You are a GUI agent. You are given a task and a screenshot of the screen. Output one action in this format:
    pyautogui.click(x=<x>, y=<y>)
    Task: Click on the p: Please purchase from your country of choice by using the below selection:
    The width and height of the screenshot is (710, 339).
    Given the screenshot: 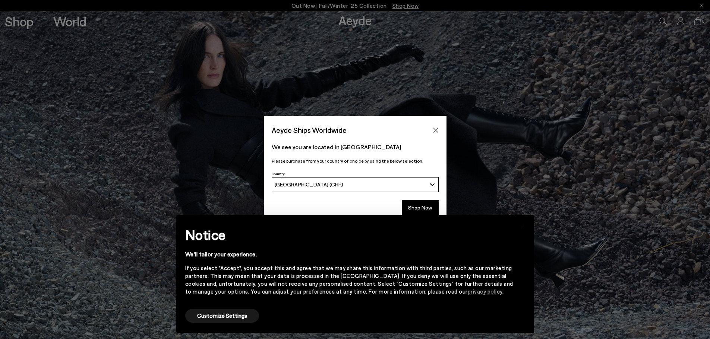 What is the action you would take?
    pyautogui.click(x=355, y=161)
    